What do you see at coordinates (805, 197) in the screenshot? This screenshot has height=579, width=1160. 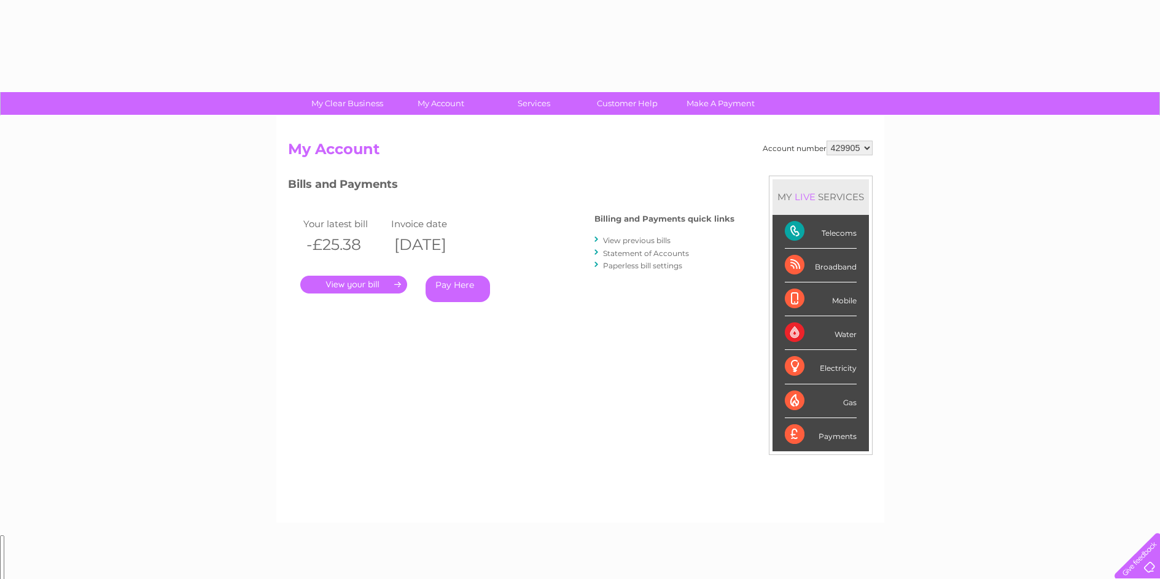 I see `div: LIVE` at bounding box center [805, 197].